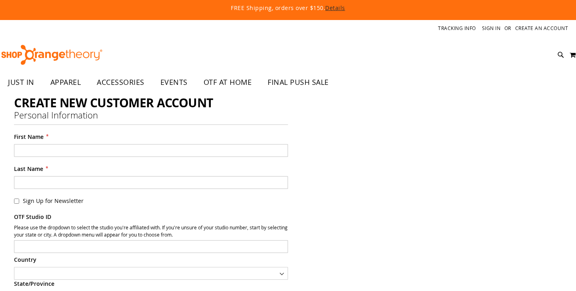  Describe the element at coordinates (25, 259) in the screenshot. I see `span: Country` at that location.